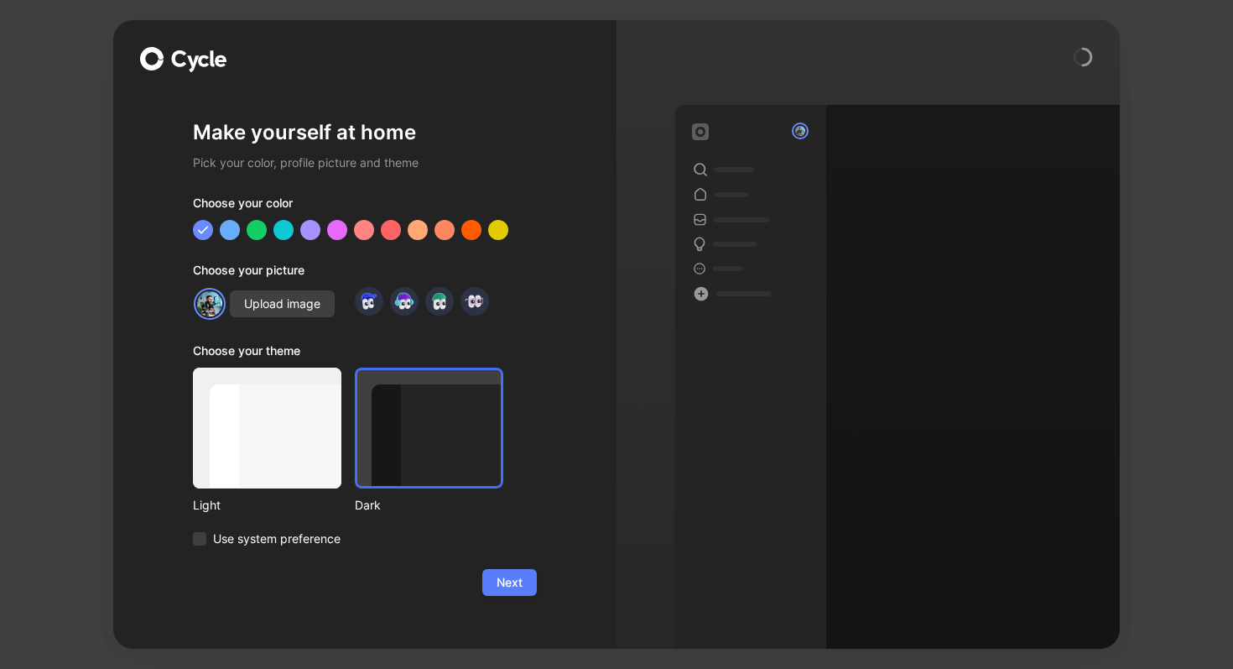 This screenshot has height=669, width=1233. I want to click on h2: Pick your color, profile picture and theme, so click(365, 163).